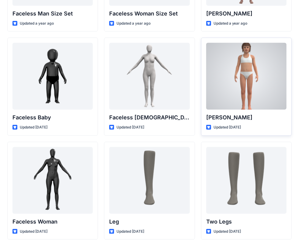 Image resolution: width=299 pixels, height=243 pixels. Describe the element at coordinates (53, 222) in the screenshot. I see `p: Faceless Woman` at that location.